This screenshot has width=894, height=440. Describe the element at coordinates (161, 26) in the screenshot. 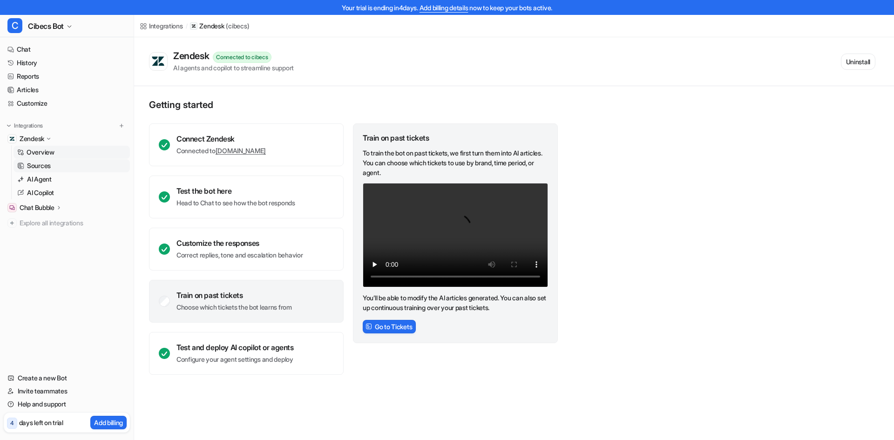

I see `a: Integrations` at that location.